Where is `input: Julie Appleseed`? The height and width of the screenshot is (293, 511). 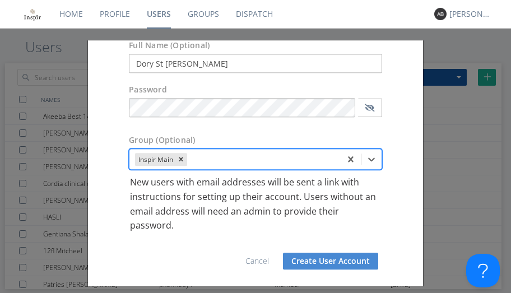
input: Julie Appleseed is located at coordinates (255, 64).